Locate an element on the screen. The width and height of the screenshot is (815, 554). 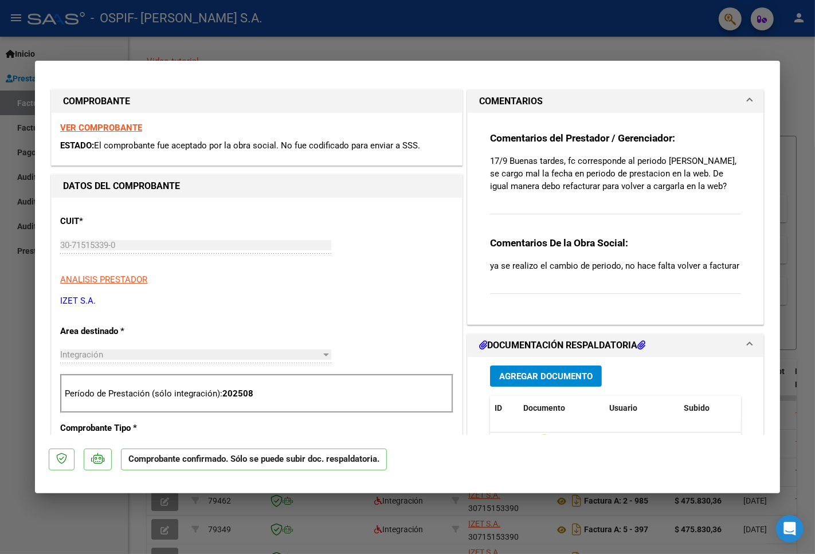
datatable-header-cell: Subido is located at coordinates (707, 408).